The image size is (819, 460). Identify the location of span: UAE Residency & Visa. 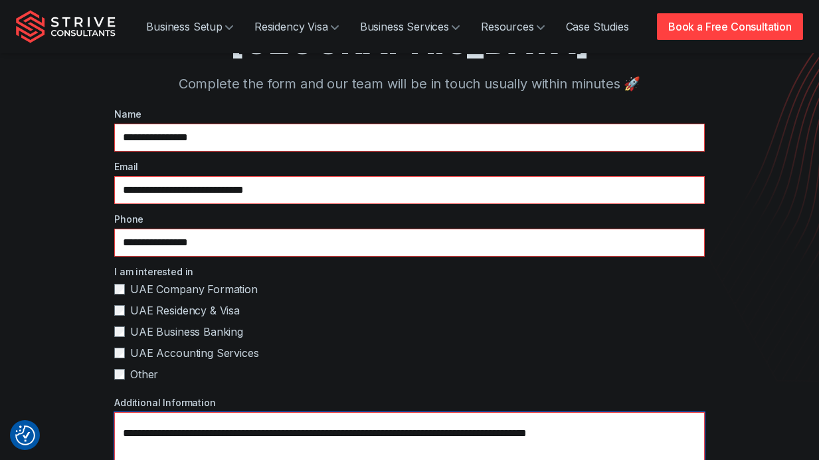
(185, 310).